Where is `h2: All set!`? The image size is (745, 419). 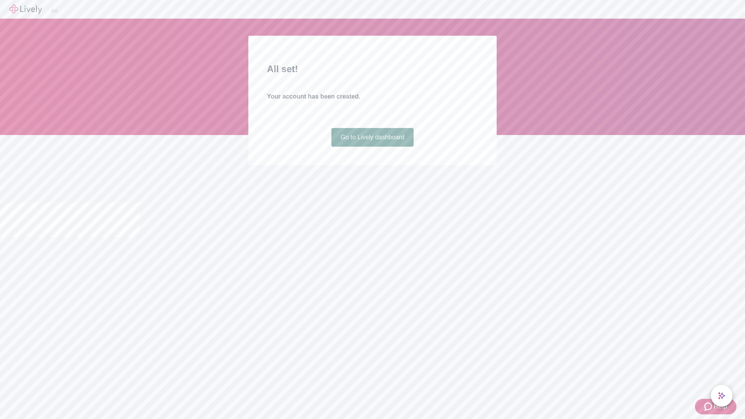
h2: All set! is located at coordinates (372, 69).